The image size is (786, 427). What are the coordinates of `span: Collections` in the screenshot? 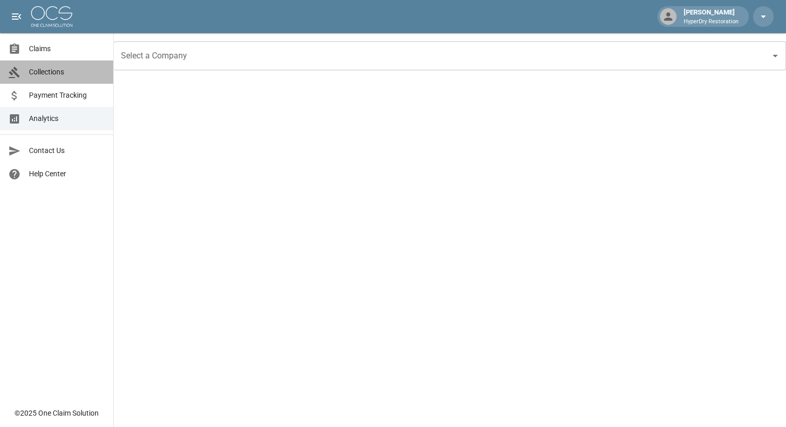 It's located at (67, 72).